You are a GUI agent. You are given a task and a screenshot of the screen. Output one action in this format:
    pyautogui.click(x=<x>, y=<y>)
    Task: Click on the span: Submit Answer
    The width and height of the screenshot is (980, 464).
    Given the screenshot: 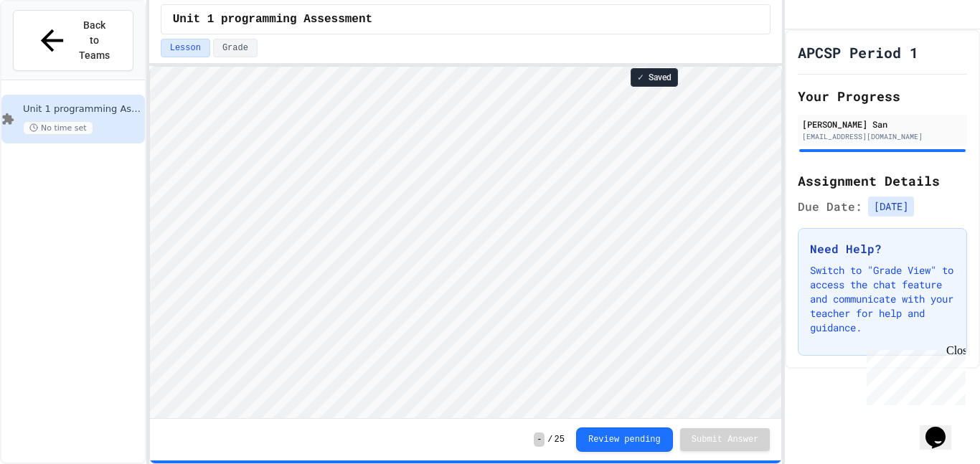 What is the action you would take?
    pyautogui.click(x=726, y=440)
    